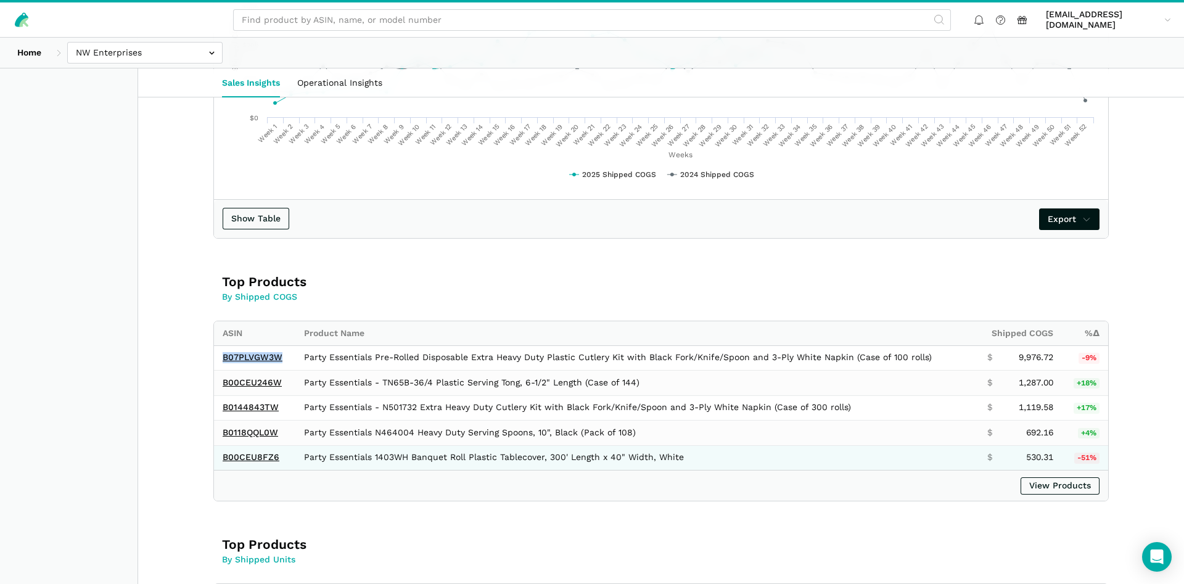 The height and width of the screenshot is (584, 1184). What do you see at coordinates (314, 134) in the screenshot?
I see `tspan: Week 4` at bounding box center [314, 134].